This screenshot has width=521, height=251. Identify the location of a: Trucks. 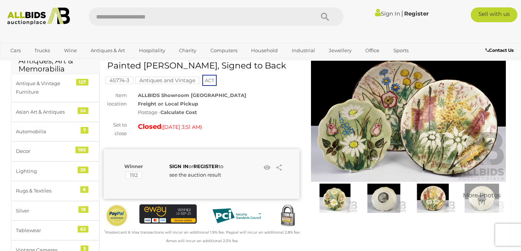
(42, 50).